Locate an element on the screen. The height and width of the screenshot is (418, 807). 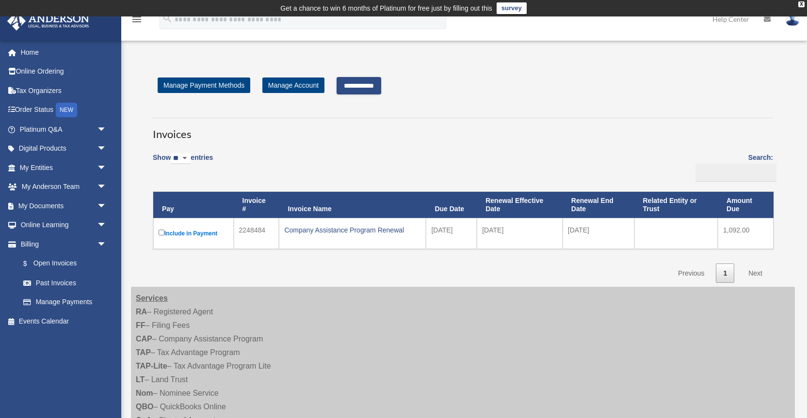
a: $Open Invoices is located at coordinates (63, 264).